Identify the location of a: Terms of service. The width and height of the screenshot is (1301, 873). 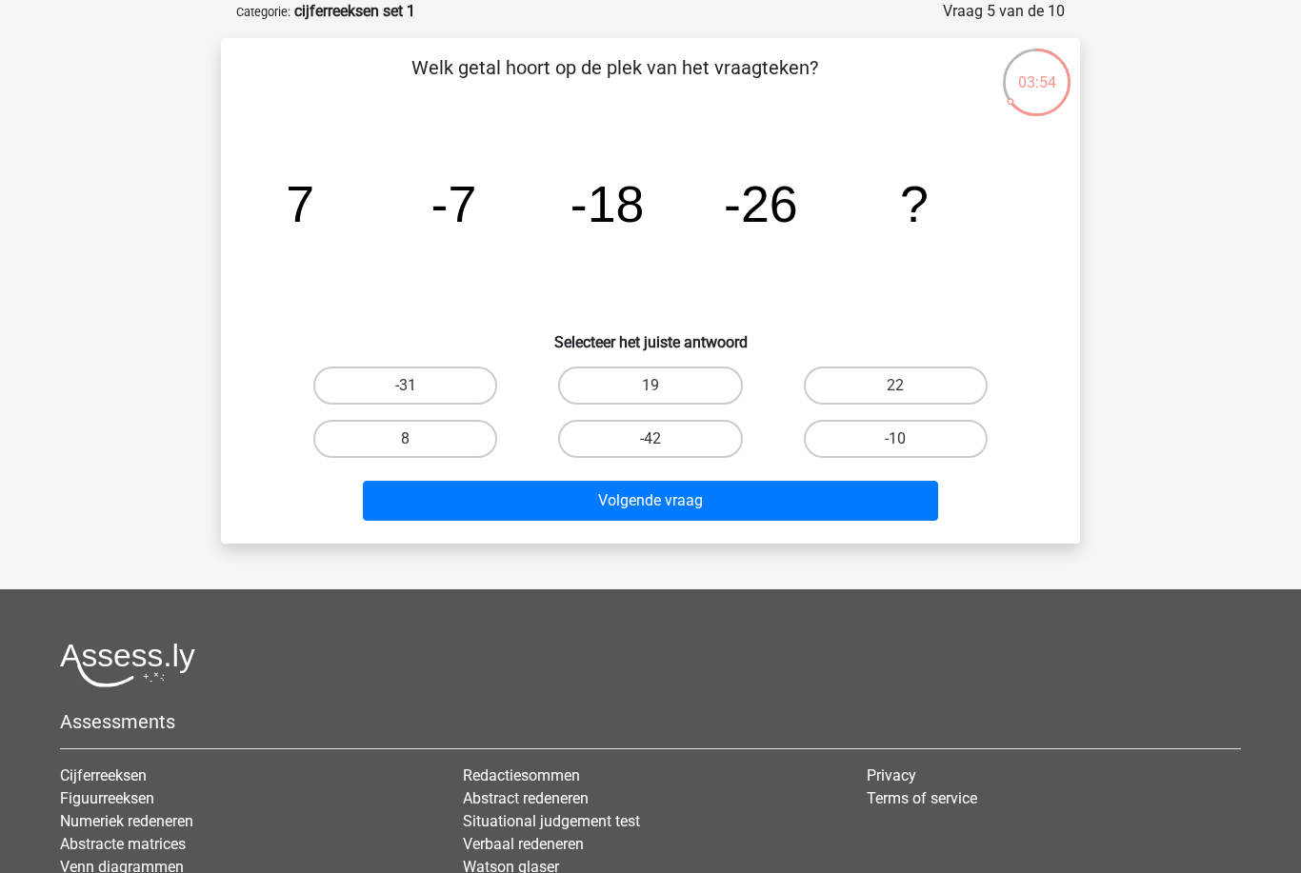
(922, 798).